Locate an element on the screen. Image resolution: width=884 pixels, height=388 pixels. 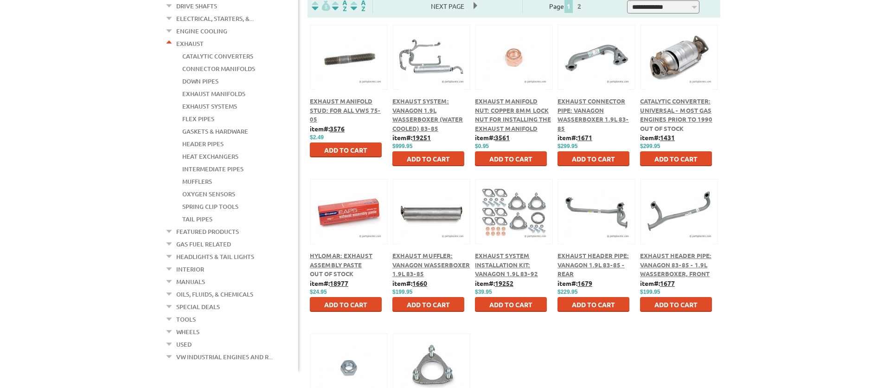
a: Headlights & Tail Lights is located at coordinates (215, 257).